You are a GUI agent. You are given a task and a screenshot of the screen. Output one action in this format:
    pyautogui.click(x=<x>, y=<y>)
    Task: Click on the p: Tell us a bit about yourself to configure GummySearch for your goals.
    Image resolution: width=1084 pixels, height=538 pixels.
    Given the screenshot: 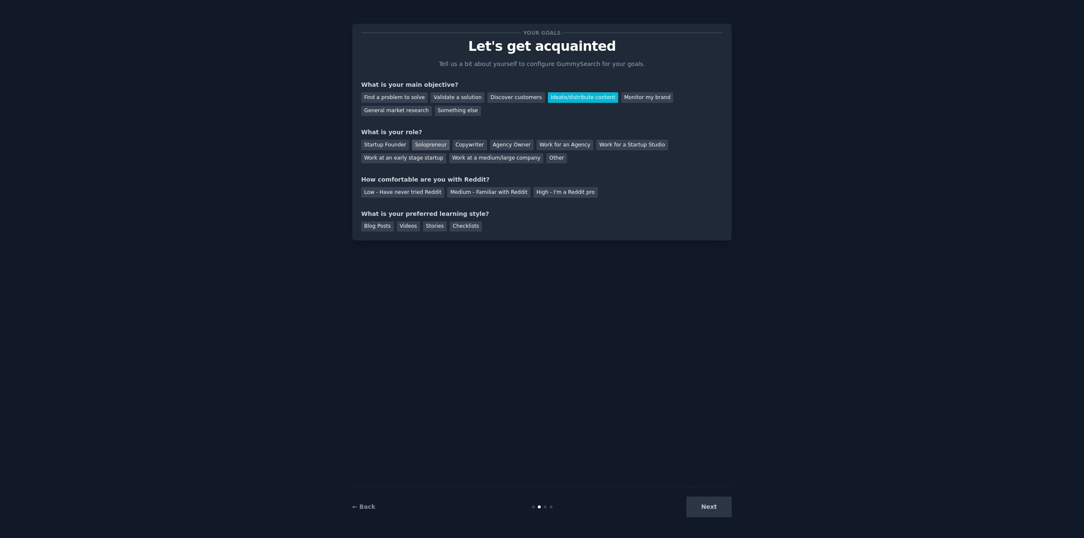 What is the action you would take?
    pyautogui.click(x=542, y=64)
    